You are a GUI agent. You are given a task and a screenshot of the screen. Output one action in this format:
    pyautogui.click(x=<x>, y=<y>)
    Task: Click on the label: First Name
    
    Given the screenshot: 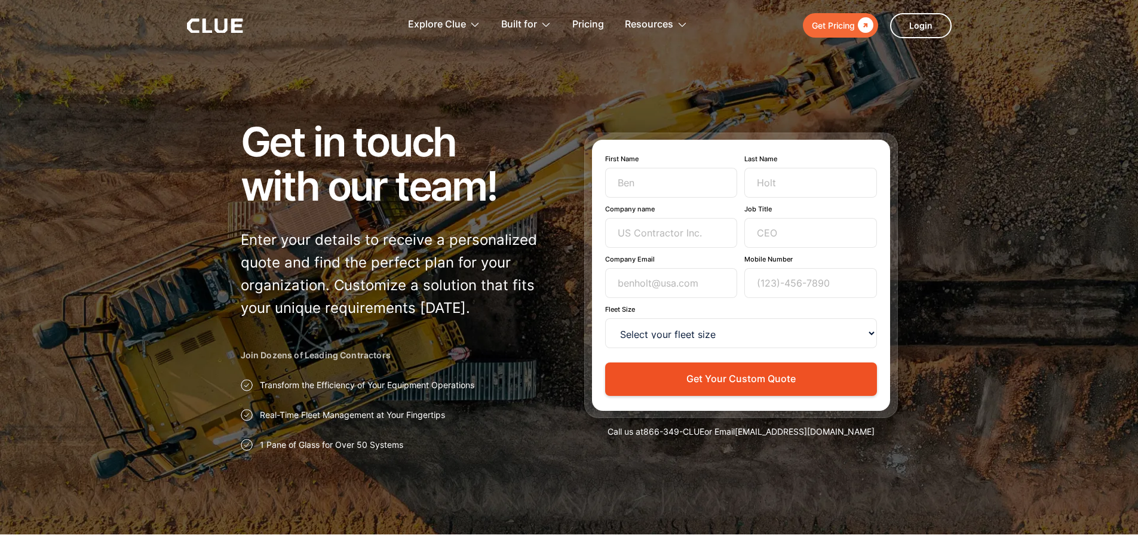 What is the action you would take?
    pyautogui.click(x=672, y=159)
    